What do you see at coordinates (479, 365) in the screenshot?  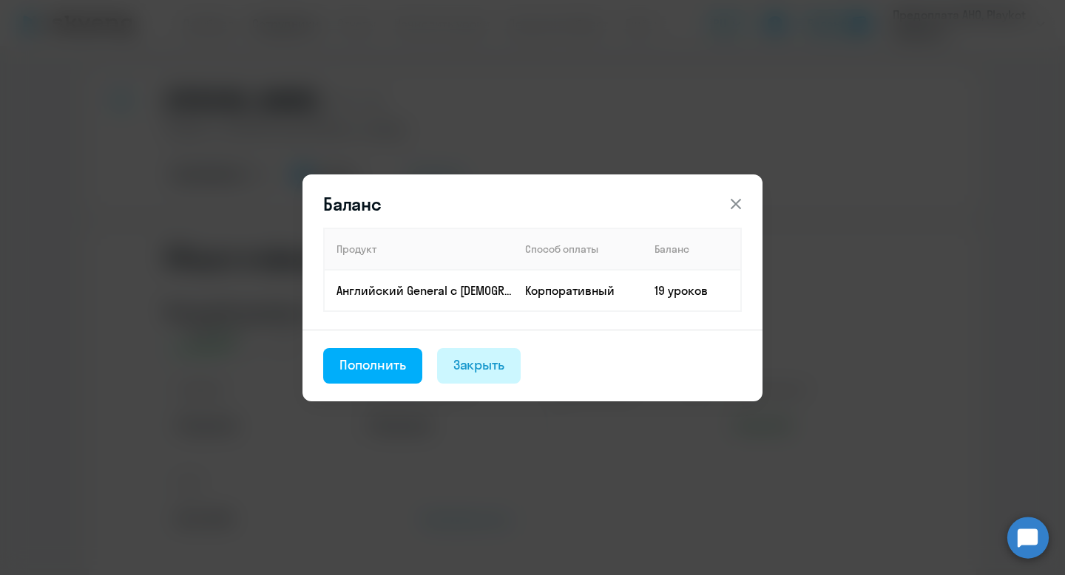 I see `div: Закрыть` at bounding box center [479, 365].